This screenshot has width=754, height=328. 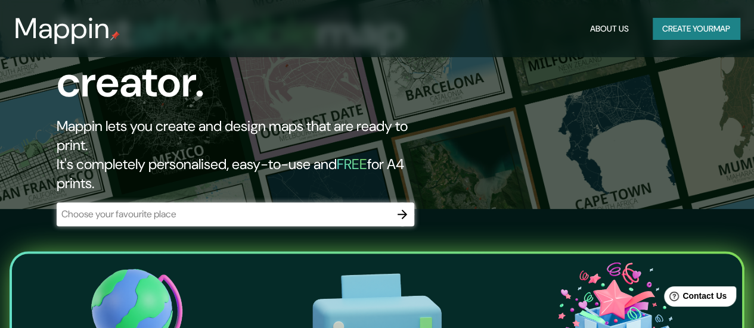 I want to click on h3: Mappin, so click(x=62, y=29).